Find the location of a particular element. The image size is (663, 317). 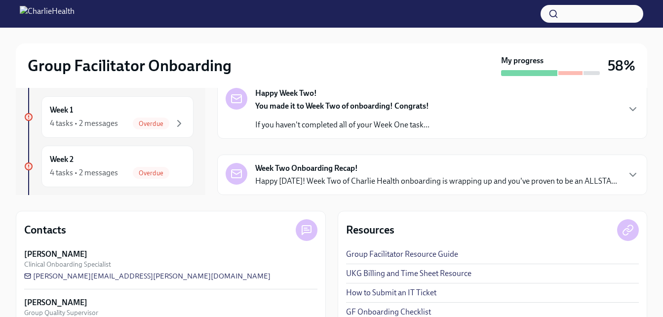

a: UKG Billing and Time Sheet Resource is located at coordinates (409, 274).